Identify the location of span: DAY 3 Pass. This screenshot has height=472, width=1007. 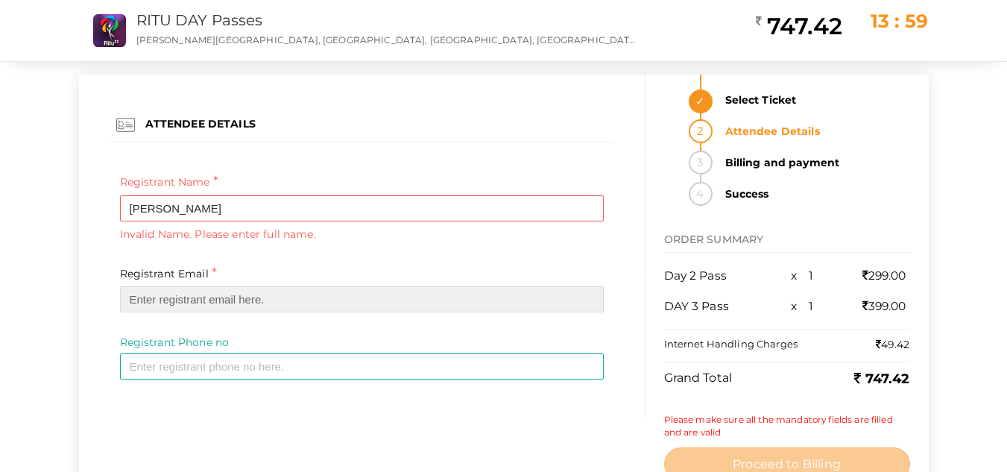
(696, 306).